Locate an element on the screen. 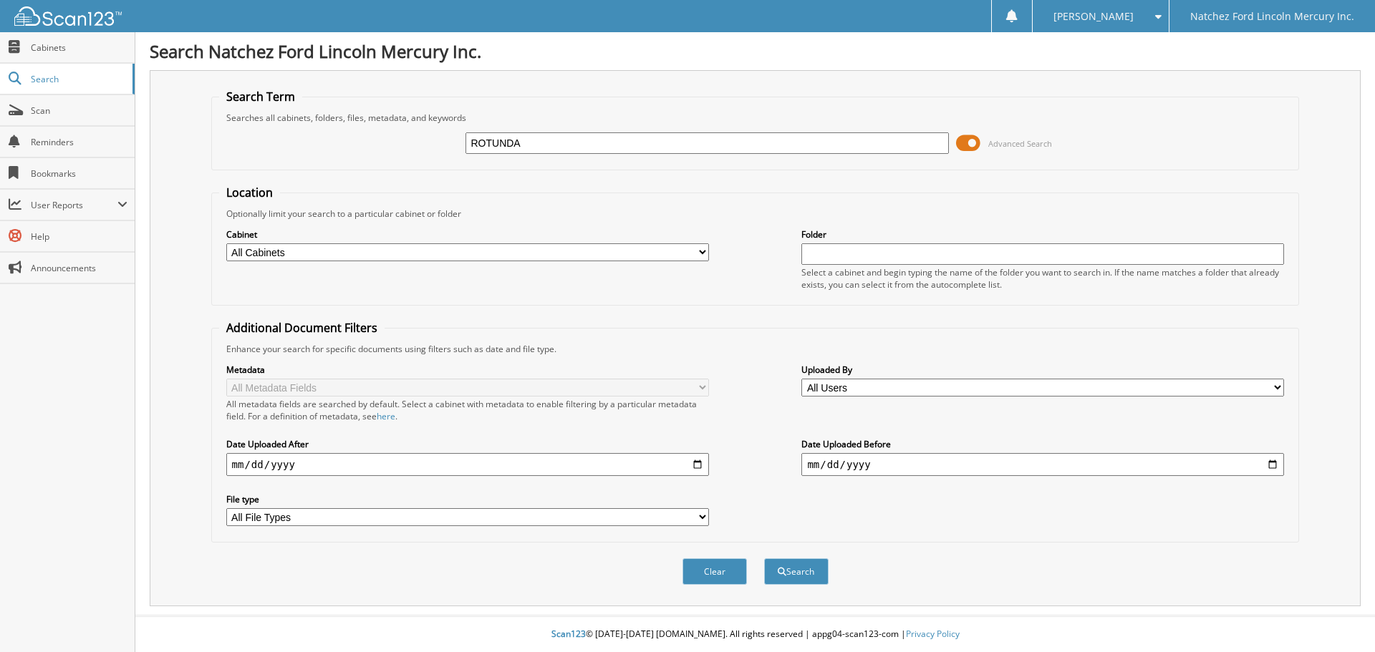 The width and height of the screenshot is (1375, 652). label: Metadata is located at coordinates (468, 369).